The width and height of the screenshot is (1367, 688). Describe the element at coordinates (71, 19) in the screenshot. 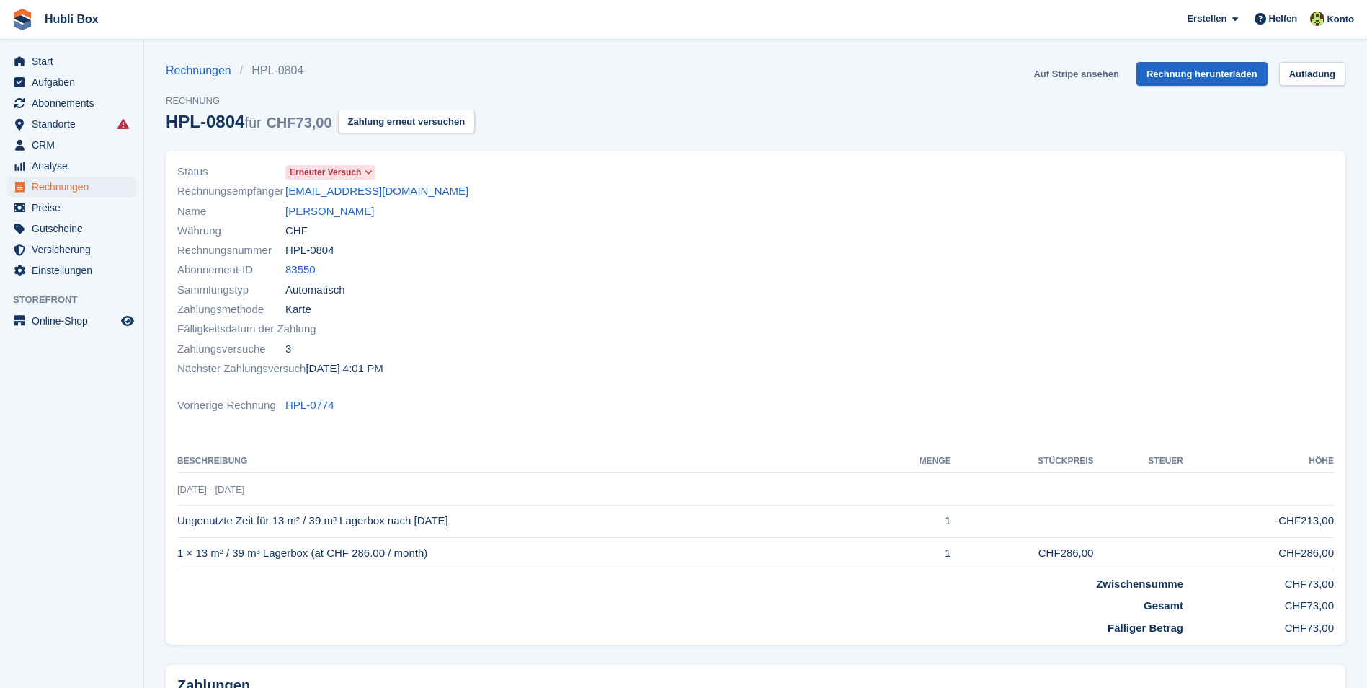

I see `a: Hubli Box` at that location.